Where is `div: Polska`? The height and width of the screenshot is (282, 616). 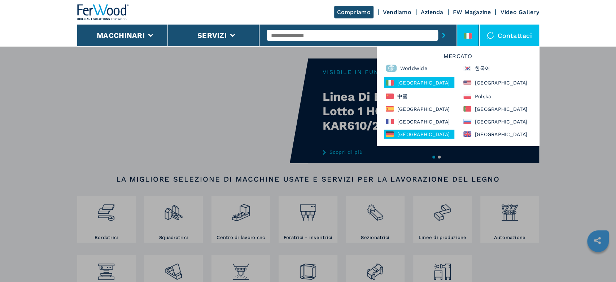
div: Polska is located at coordinates (496, 96).